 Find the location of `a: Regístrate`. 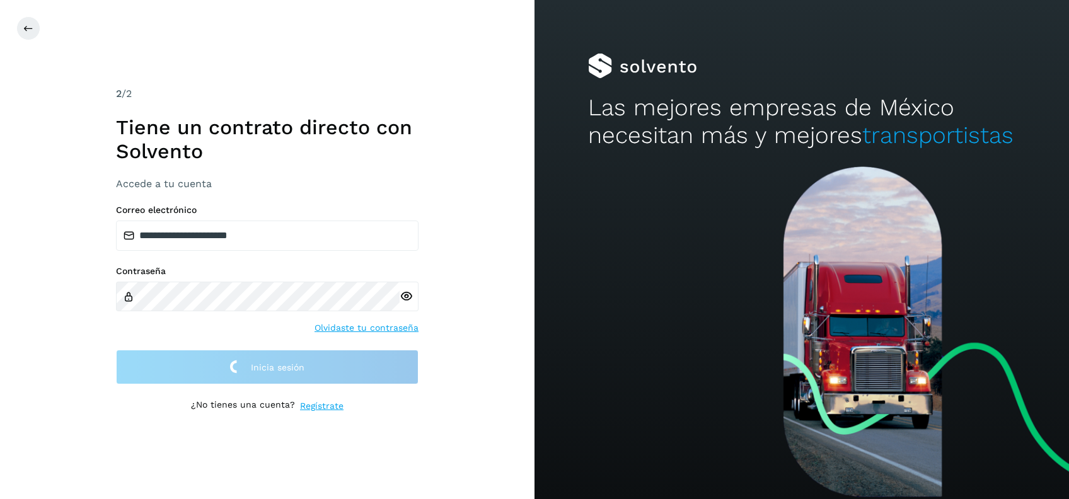

a: Regístrate is located at coordinates (322, 406).